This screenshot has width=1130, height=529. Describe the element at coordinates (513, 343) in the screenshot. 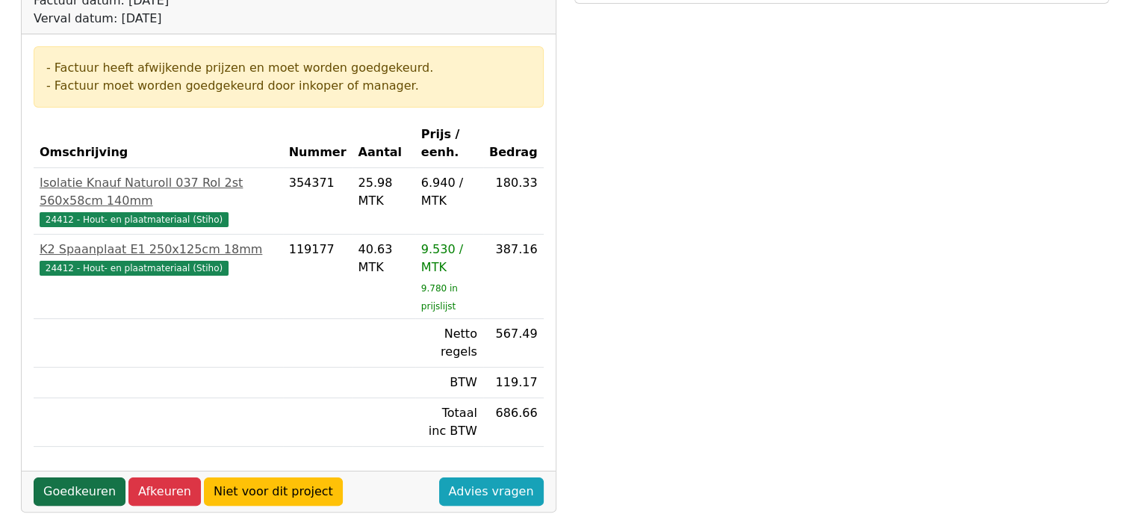

I see `td: 567.49` at that location.